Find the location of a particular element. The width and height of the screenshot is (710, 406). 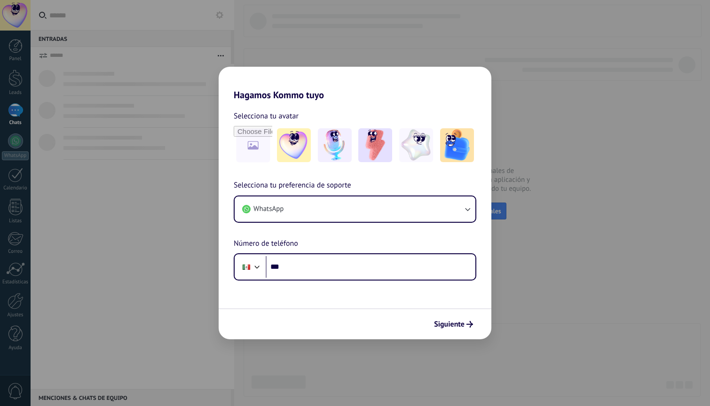

img: -5.jpeg is located at coordinates (457, 145).